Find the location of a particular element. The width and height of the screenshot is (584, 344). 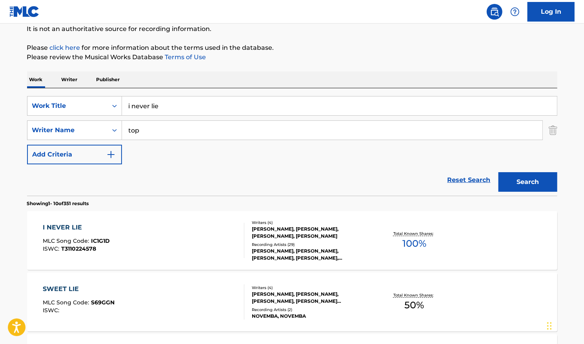

img: MLC Logo is located at coordinates (24, 11).